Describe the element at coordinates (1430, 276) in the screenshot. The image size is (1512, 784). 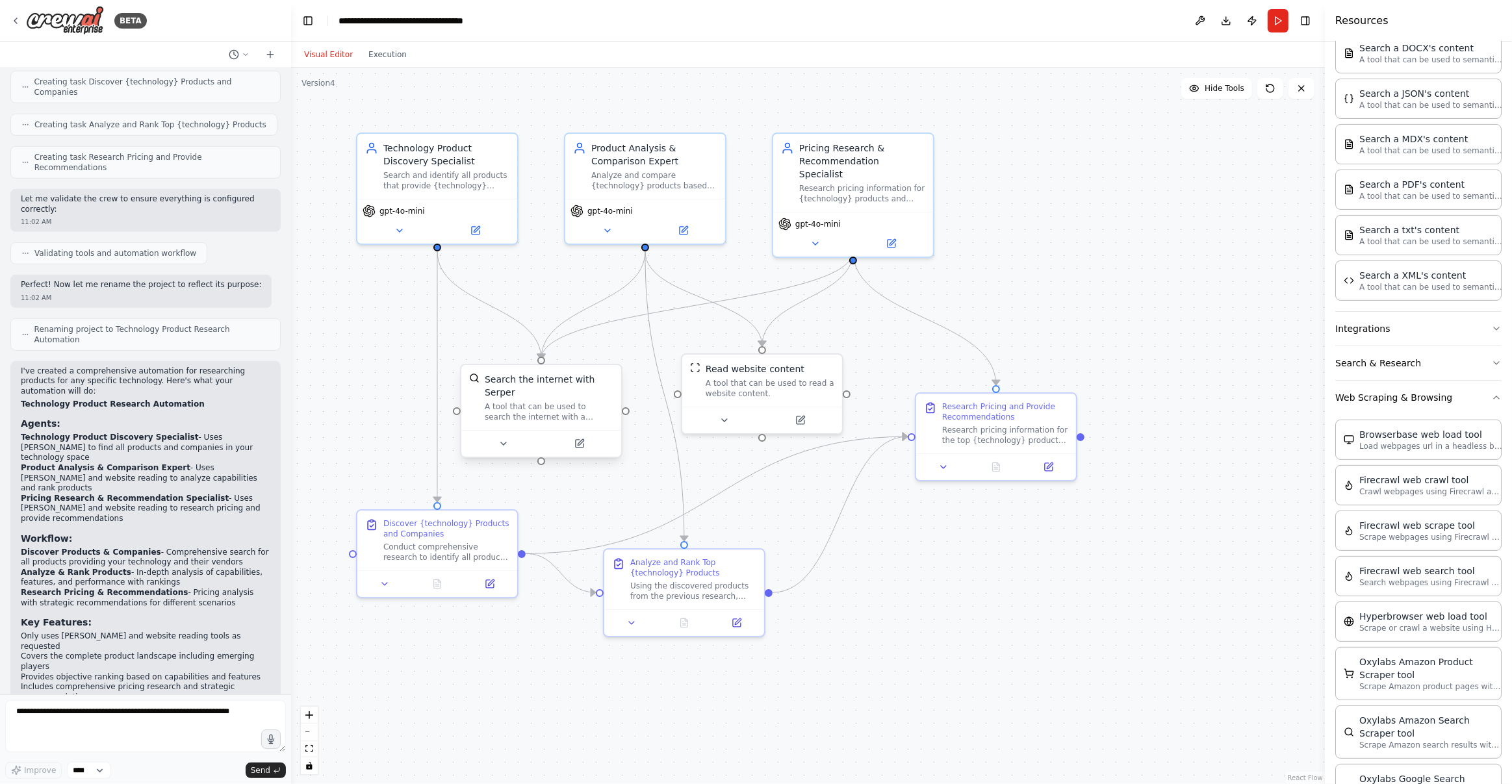
I see `div: Search a XML's content` at that location.